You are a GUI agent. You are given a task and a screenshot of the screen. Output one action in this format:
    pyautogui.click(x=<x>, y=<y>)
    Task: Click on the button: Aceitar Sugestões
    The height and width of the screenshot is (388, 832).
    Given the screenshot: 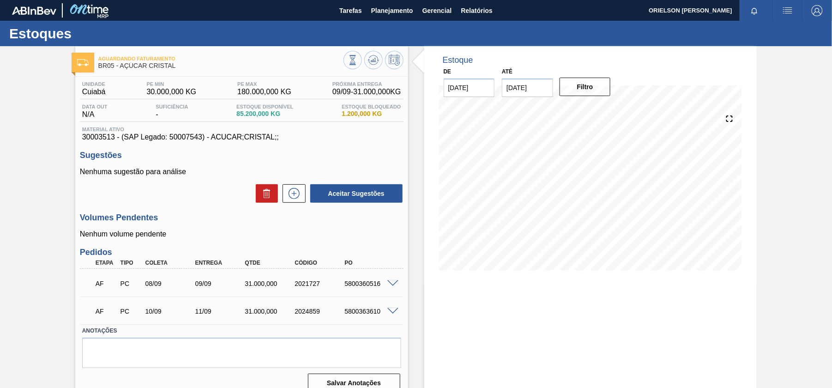 What is the action you would take?
    pyautogui.click(x=357, y=194)
    